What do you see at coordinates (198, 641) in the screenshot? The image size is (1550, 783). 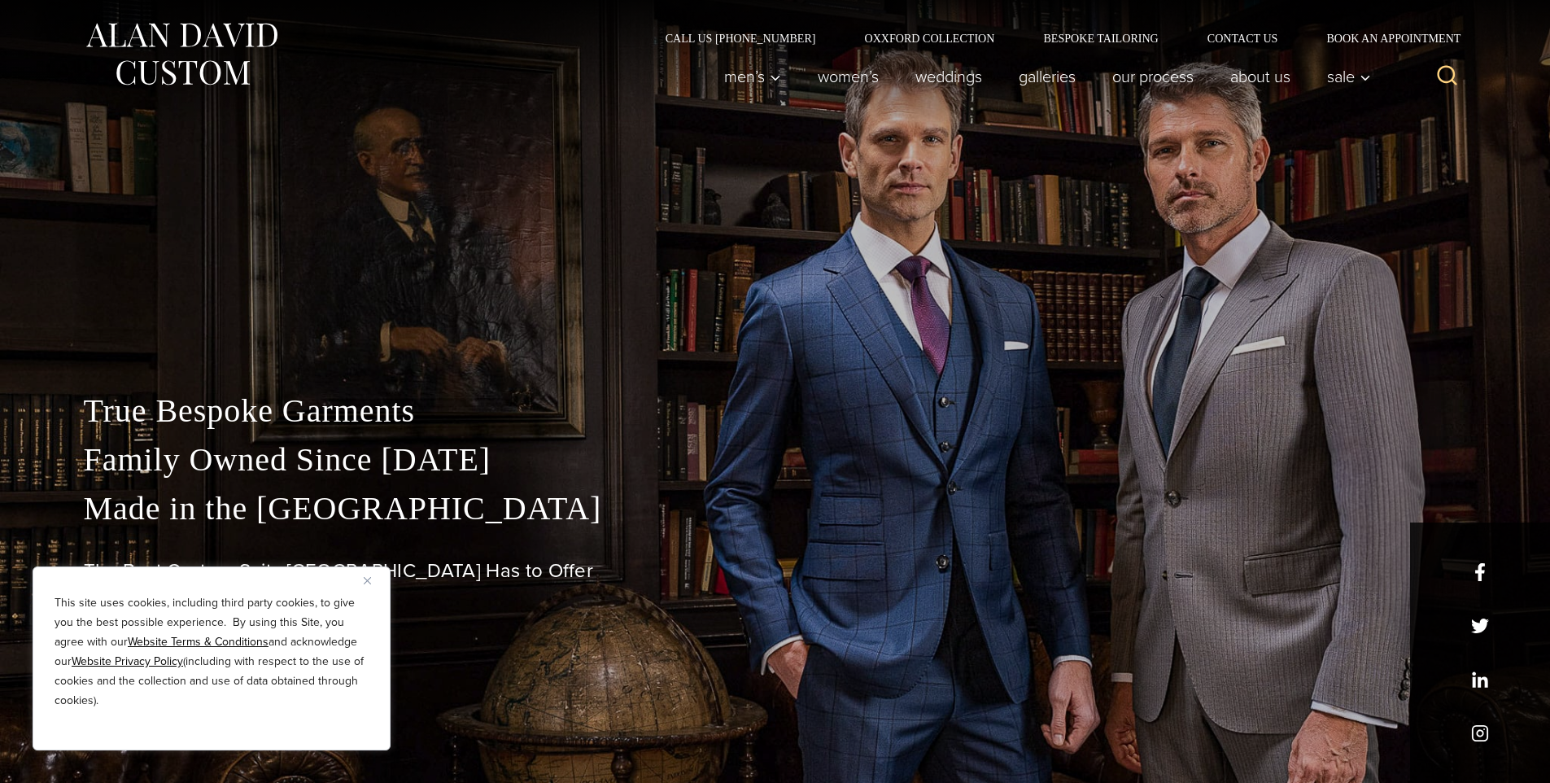 I see `a: Website Terms & Conditions` at bounding box center [198, 641].